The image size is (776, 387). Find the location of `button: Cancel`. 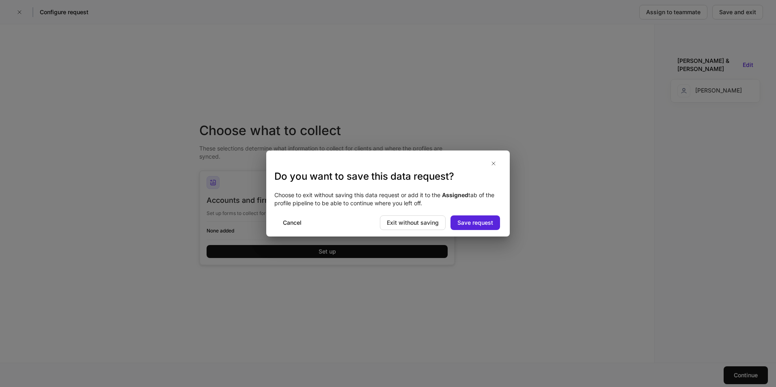

button: Cancel is located at coordinates (292, 223).